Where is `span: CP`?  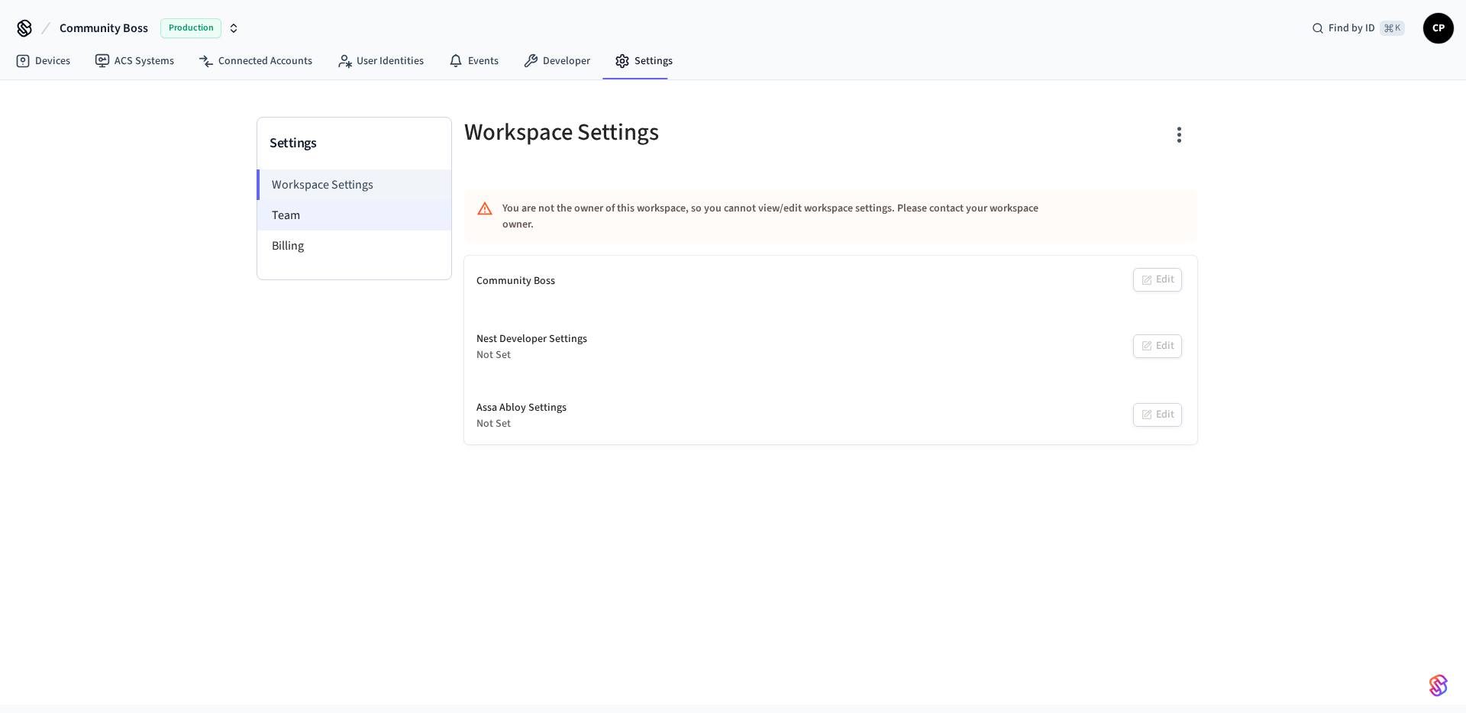 span: CP is located at coordinates (1439, 28).